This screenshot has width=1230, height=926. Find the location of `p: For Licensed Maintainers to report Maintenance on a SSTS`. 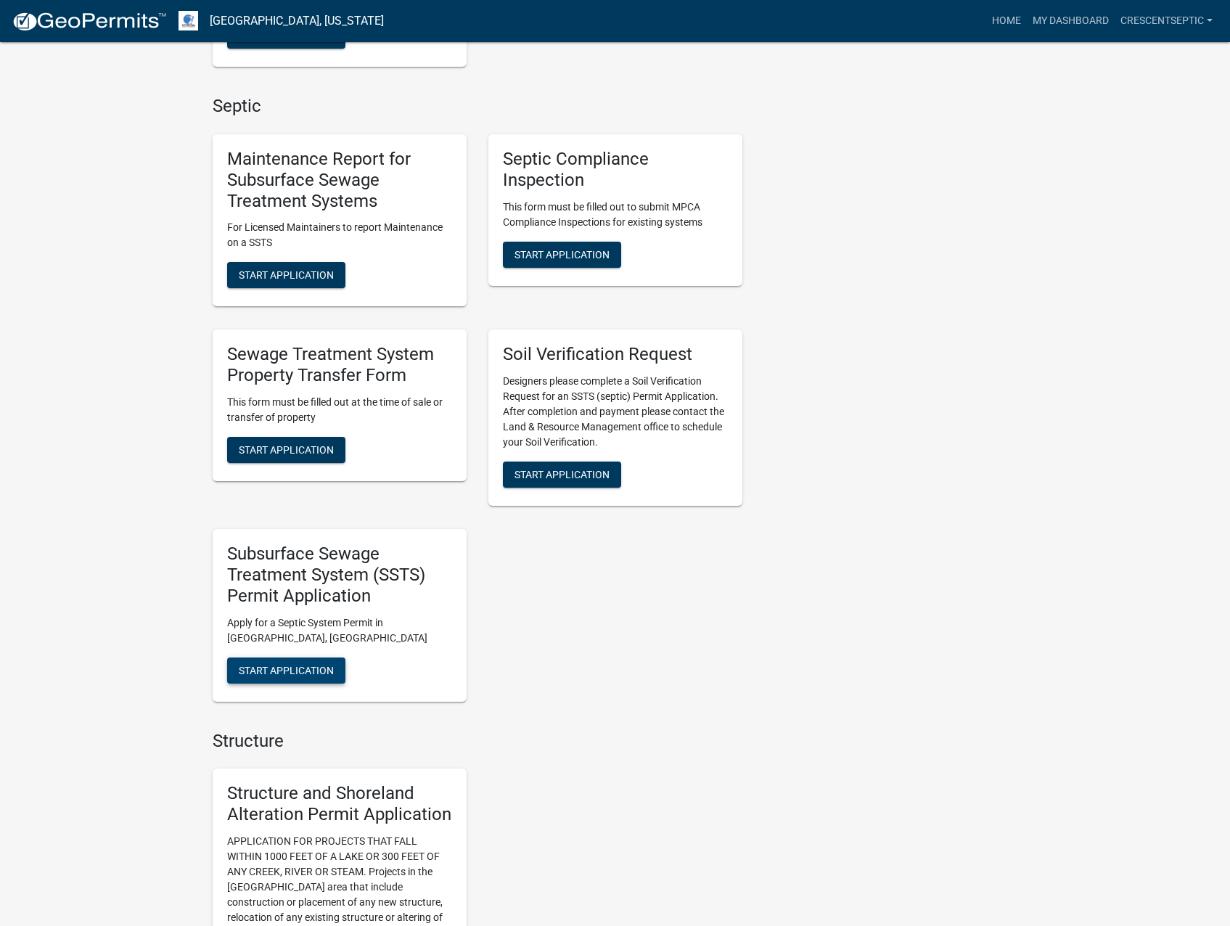

p: For Licensed Maintainers to report Maintenance on a SSTS is located at coordinates (340, 235).